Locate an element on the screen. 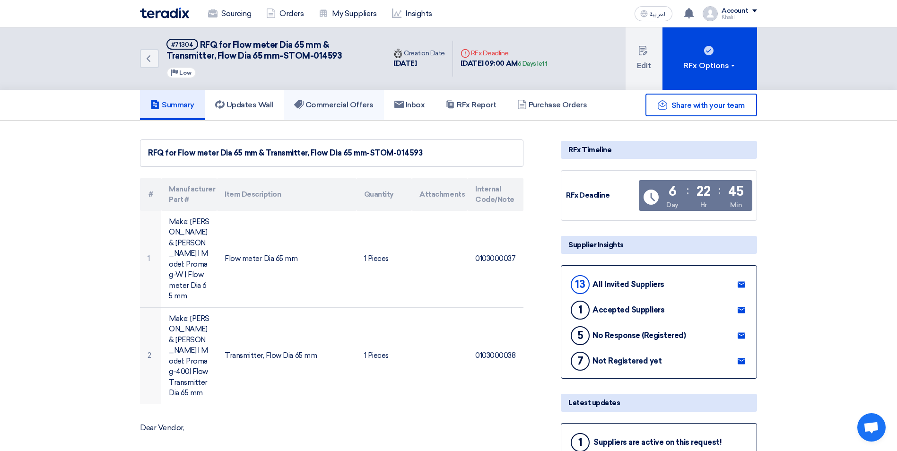 This screenshot has height=451, width=897. div: Khalil is located at coordinates (739, 17).